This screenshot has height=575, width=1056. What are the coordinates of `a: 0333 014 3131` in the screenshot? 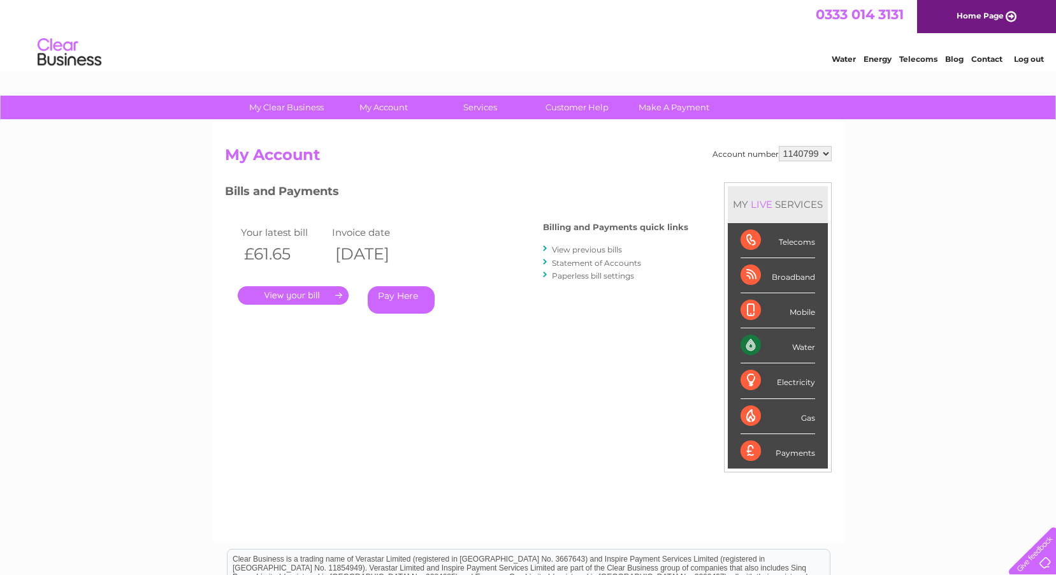 It's located at (860, 14).